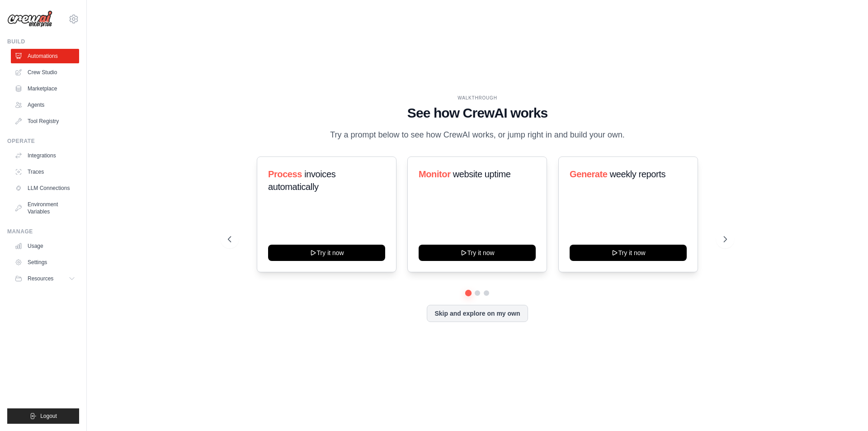 The width and height of the screenshot is (868, 431). Describe the element at coordinates (45, 208) in the screenshot. I see `a: Environment Variables` at that location.